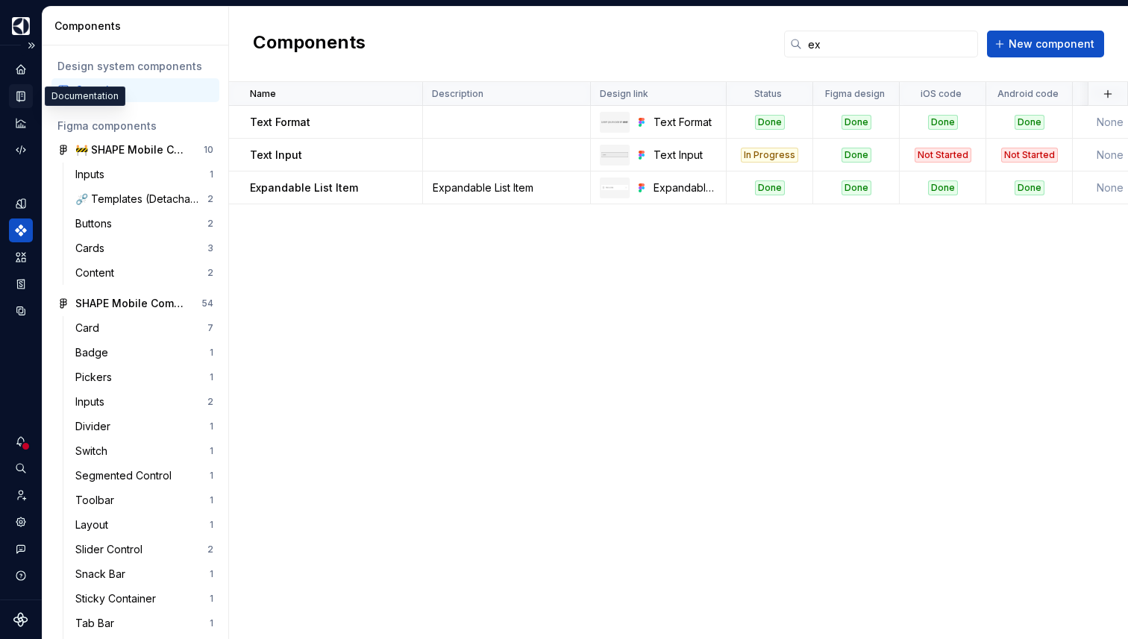  What do you see at coordinates (21, 620) in the screenshot?
I see `a: Supernova Logo` at bounding box center [21, 620].